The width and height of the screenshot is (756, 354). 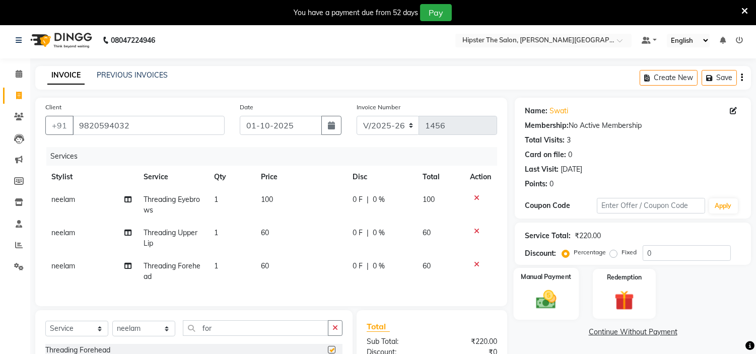 What do you see at coordinates (561, 205) in the screenshot?
I see `div: Coupon Code` at bounding box center [561, 205].